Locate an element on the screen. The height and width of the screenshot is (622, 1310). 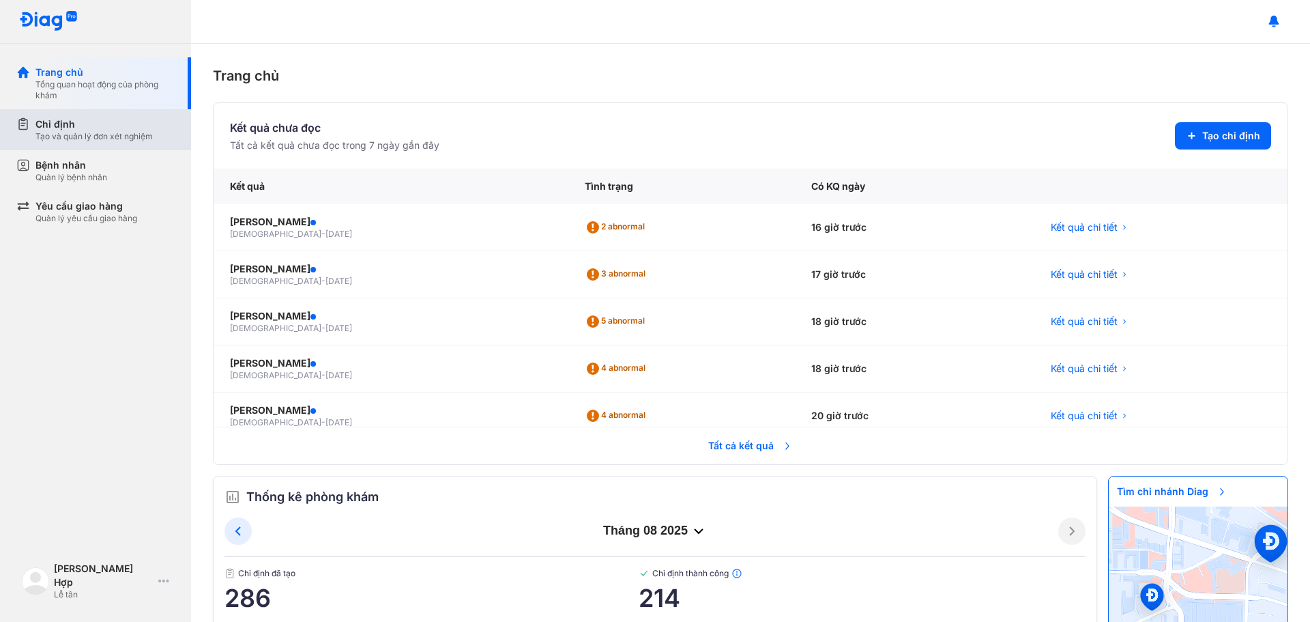
span: Chỉ định đã tạo is located at coordinates (431, 573).